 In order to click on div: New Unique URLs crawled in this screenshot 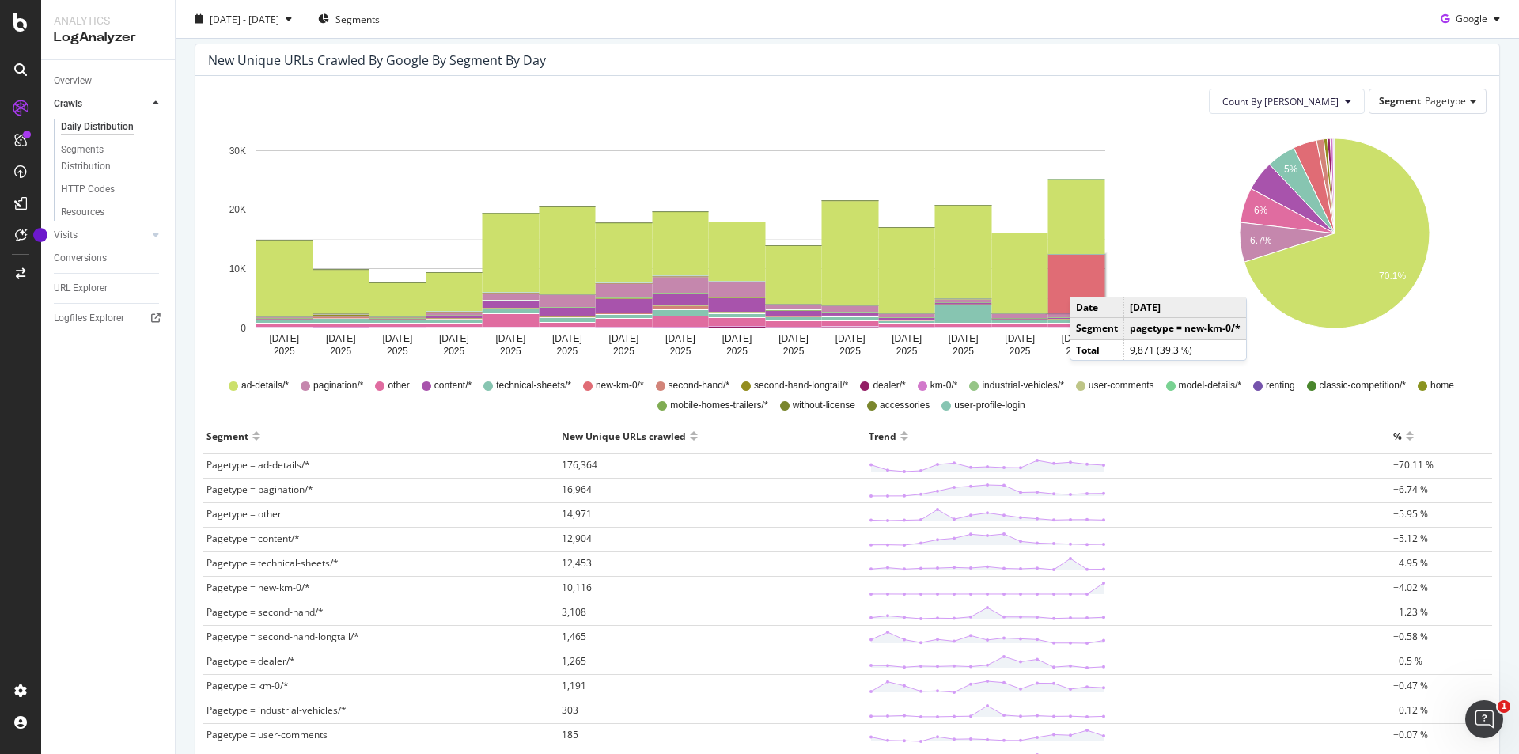, I will do `click(623, 436)`.